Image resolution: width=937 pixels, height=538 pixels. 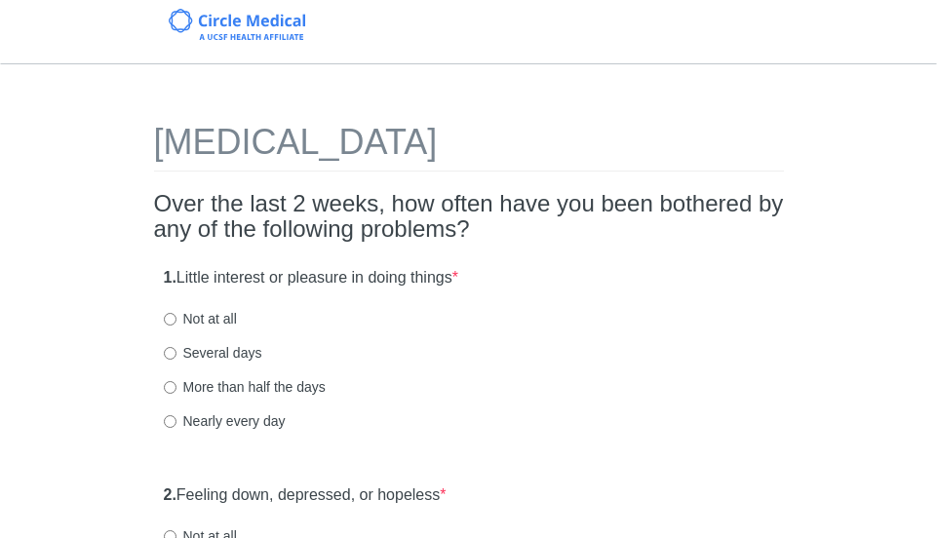 I want to click on input: Several days, so click(x=170, y=353).